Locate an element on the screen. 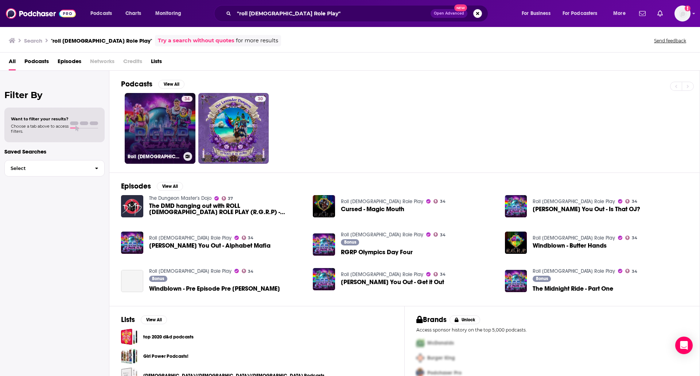  a: Windblown - Butter Hands is located at coordinates (516, 242).